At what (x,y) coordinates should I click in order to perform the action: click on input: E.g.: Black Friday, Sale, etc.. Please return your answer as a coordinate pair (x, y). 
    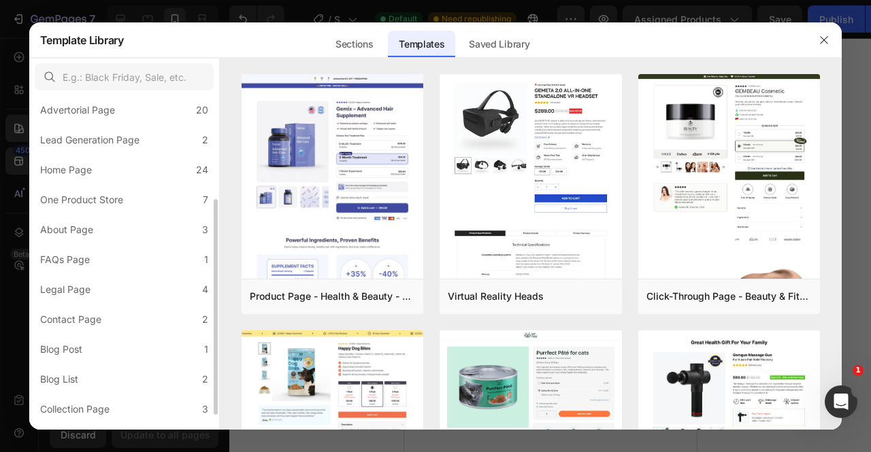
    Looking at the image, I should click on (124, 77).